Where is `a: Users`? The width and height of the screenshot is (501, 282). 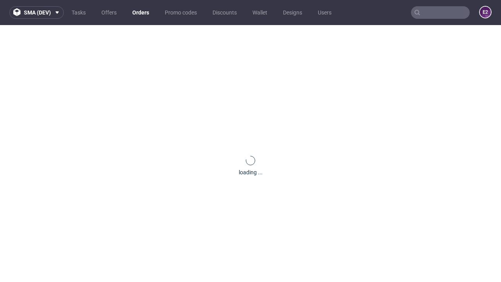
a: Users is located at coordinates (324, 13).